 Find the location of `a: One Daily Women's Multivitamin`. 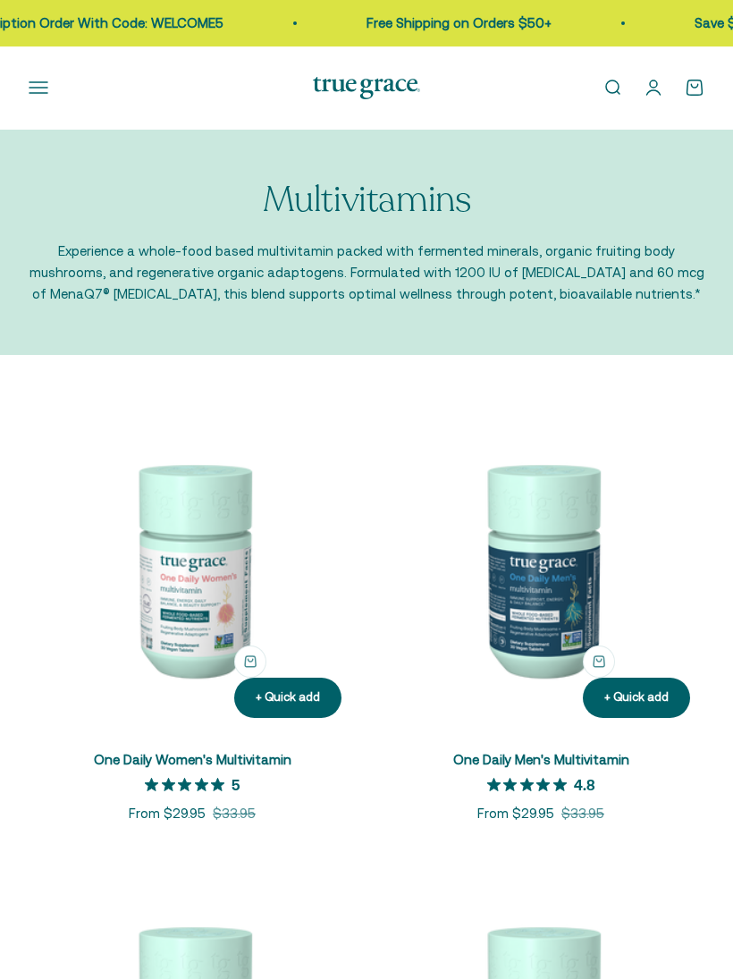

a: One Daily Women's Multivitamin is located at coordinates (192, 759).